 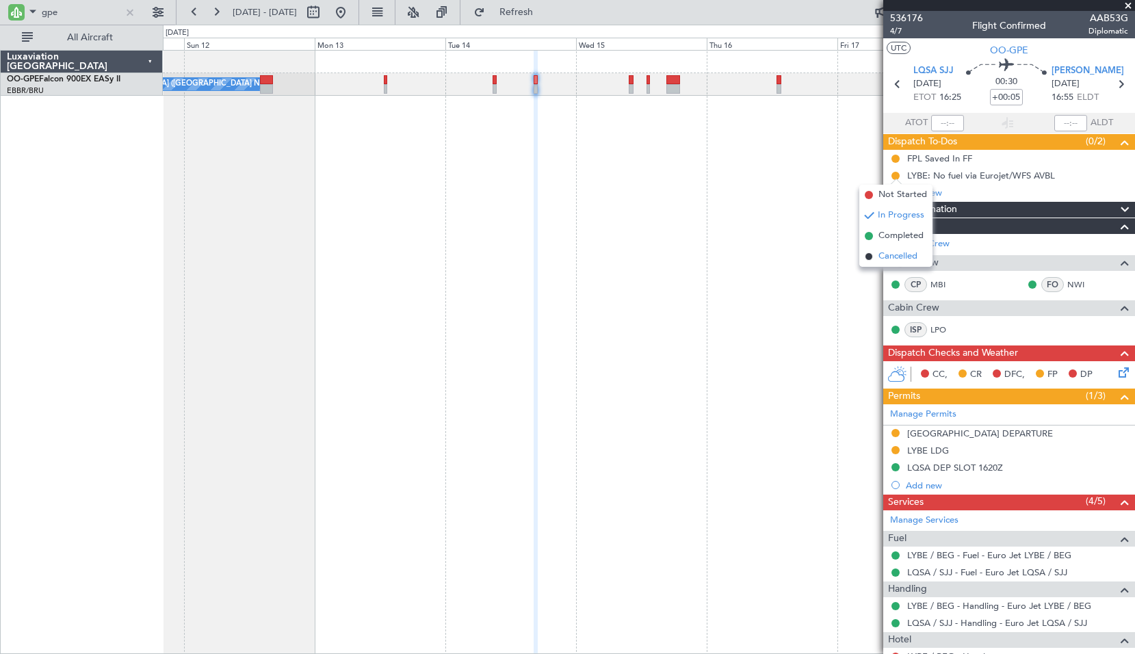 What do you see at coordinates (1096, 501) in the screenshot?
I see `span: (4/5)` at bounding box center [1096, 501].